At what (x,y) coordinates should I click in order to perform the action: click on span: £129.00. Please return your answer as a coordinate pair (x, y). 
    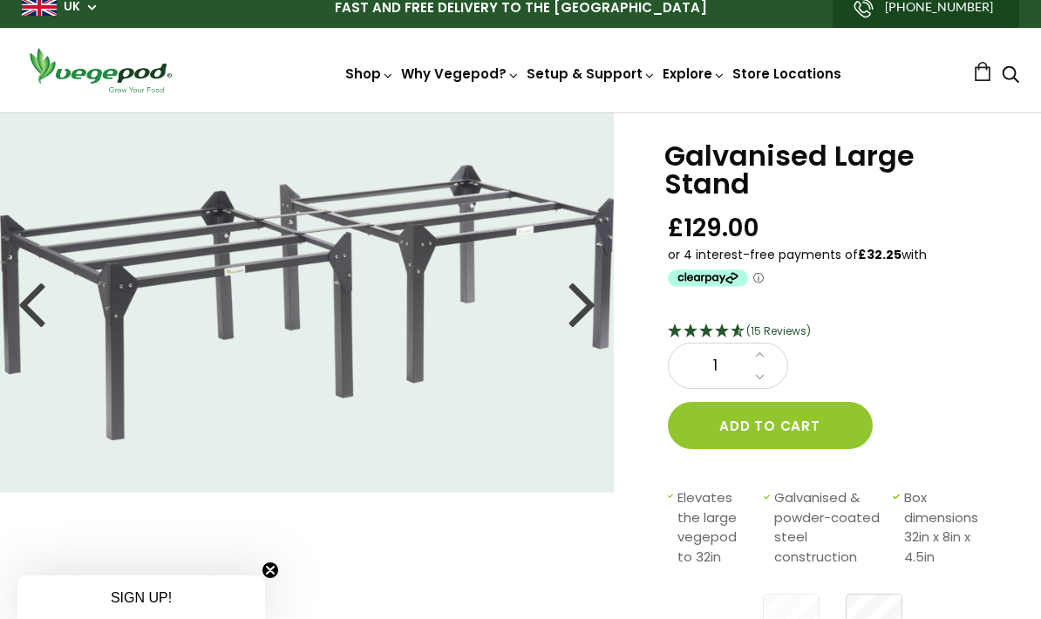
    Looking at the image, I should click on (713, 228).